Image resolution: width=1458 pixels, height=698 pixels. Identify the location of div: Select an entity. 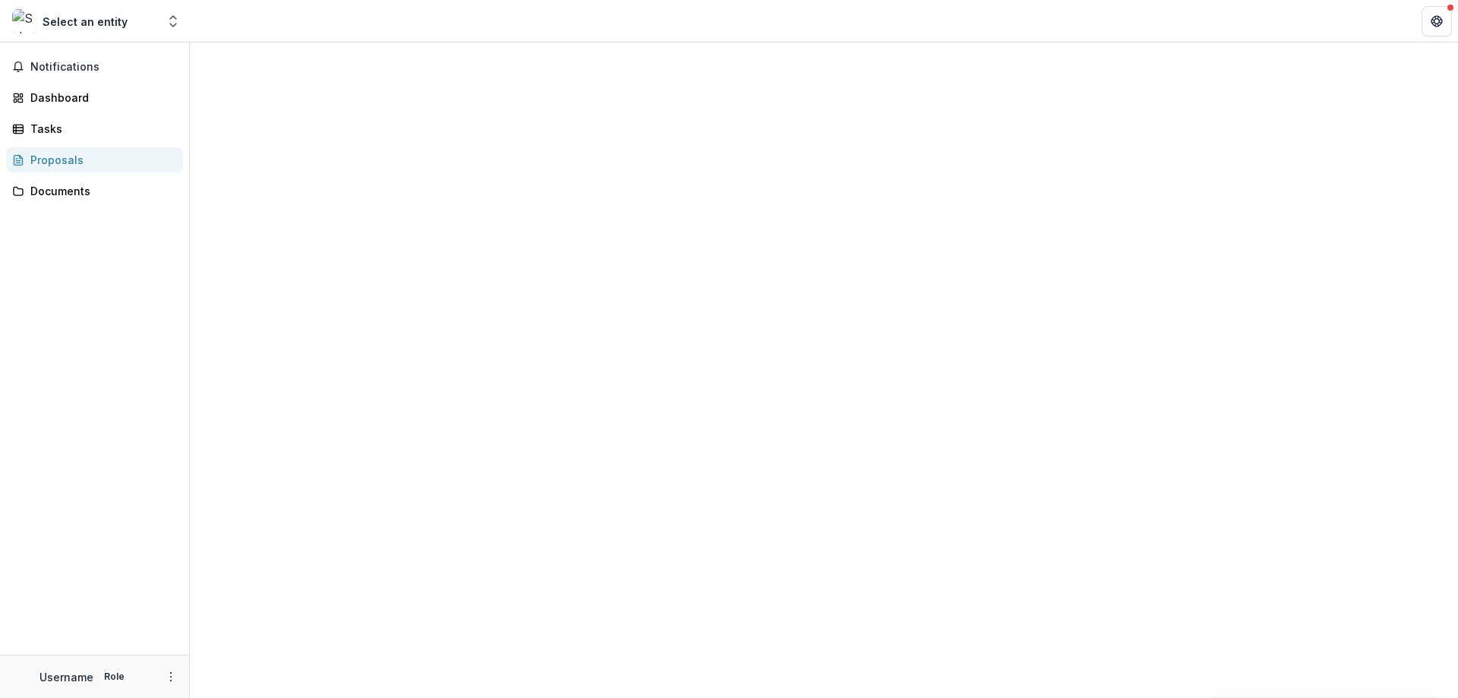
(85, 21).